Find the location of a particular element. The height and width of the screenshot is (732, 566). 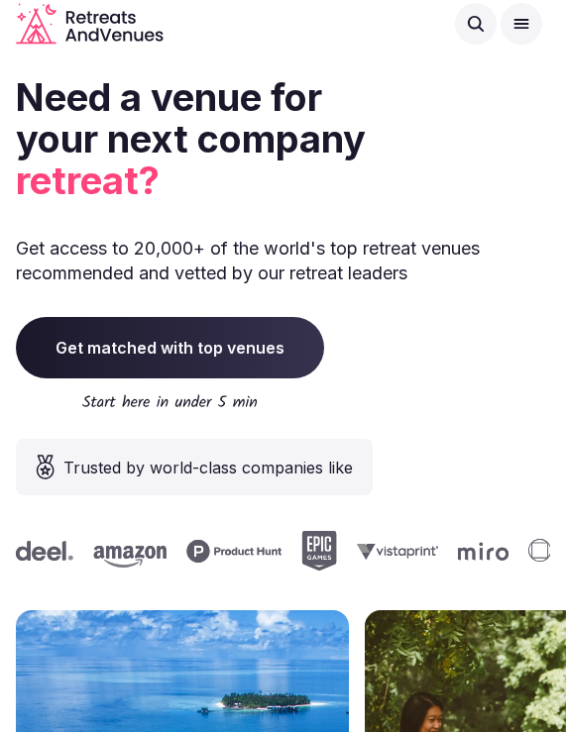

p: Get access to 20,000+ of the world's top retreat venues recommended and vetted by our retreat lea... is located at coordinates (282, 261).